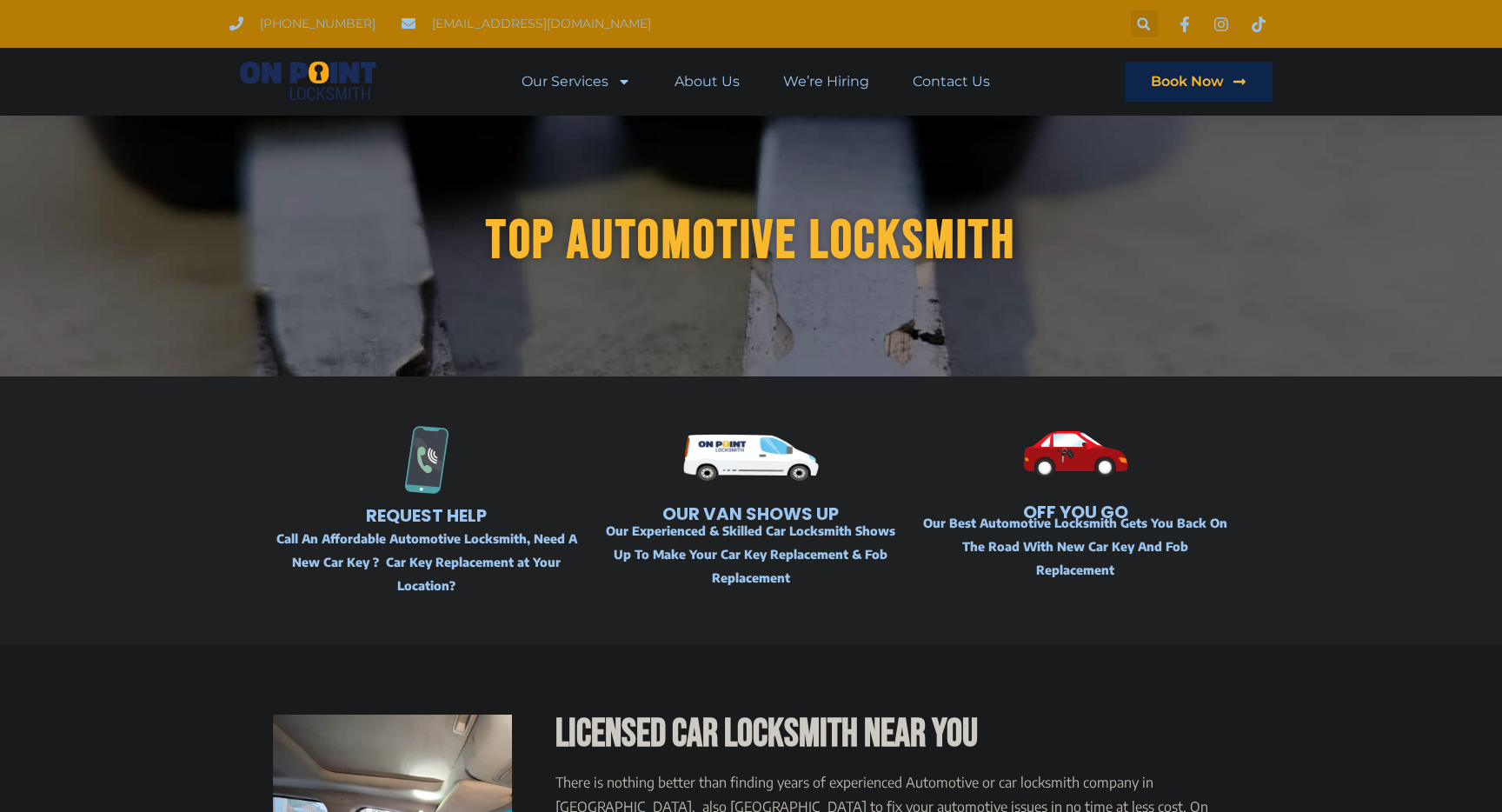  I want to click on a: Contact Us, so click(951, 82).